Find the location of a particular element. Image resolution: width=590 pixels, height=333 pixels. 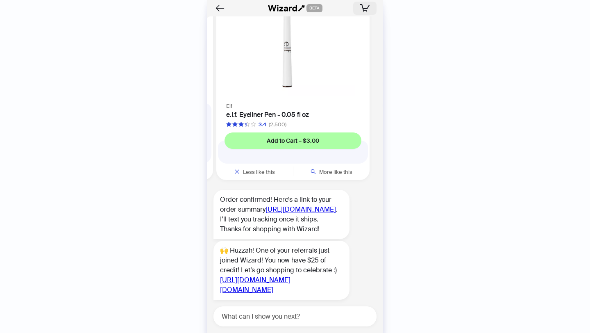

div: 🙌 Huzzah! One of your referrals just joined Wizard! You now have $25 of credit! Let’s go shopping... is located at coordinates (282, 270).